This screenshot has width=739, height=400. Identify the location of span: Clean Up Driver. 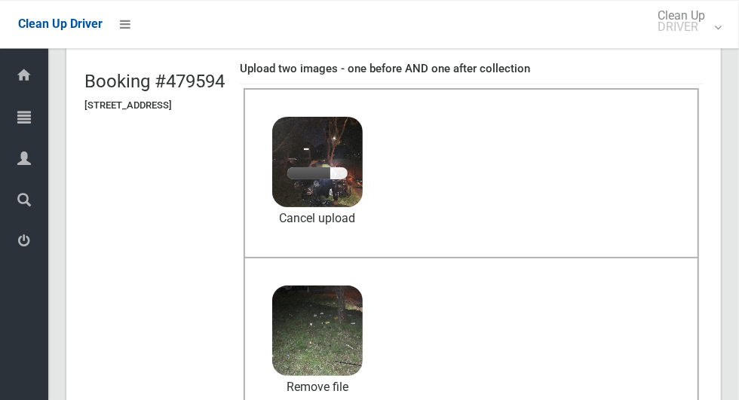
(60, 23).